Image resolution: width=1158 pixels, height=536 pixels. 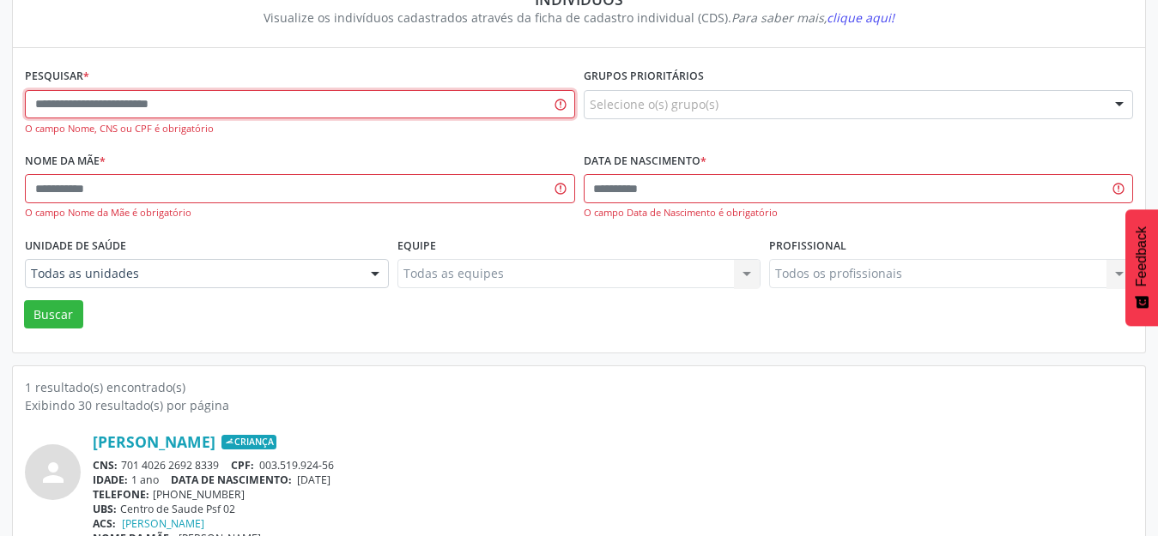 What do you see at coordinates (613, 465) in the screenshot?
I see `div: 701 4026 2692 8339` at bounding box center [613, 465].